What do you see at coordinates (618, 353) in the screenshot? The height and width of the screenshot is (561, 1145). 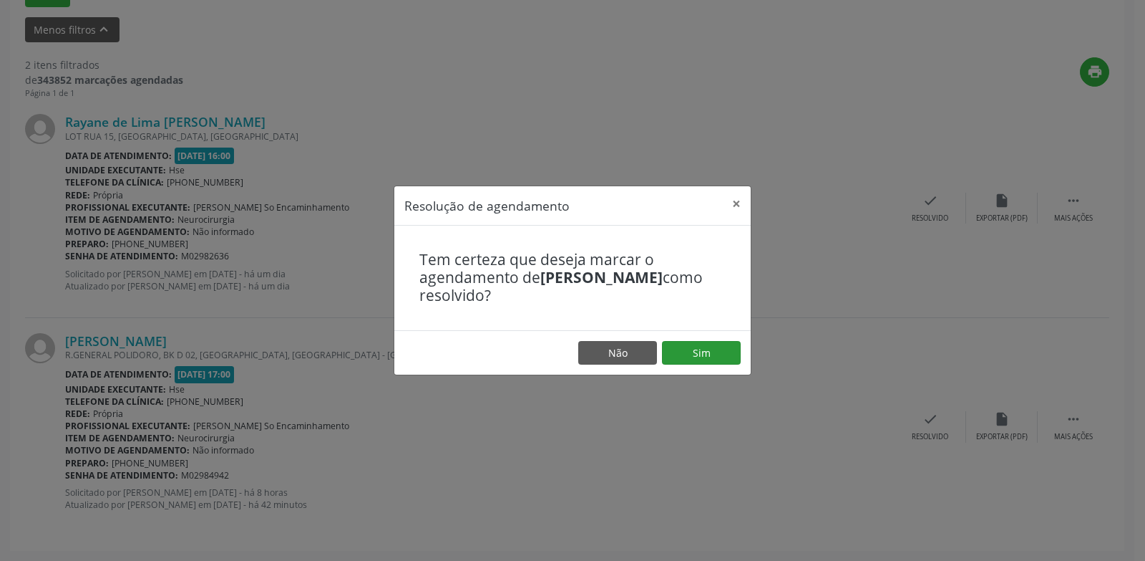 I see `button: Não` at bounding box center [618, 353].